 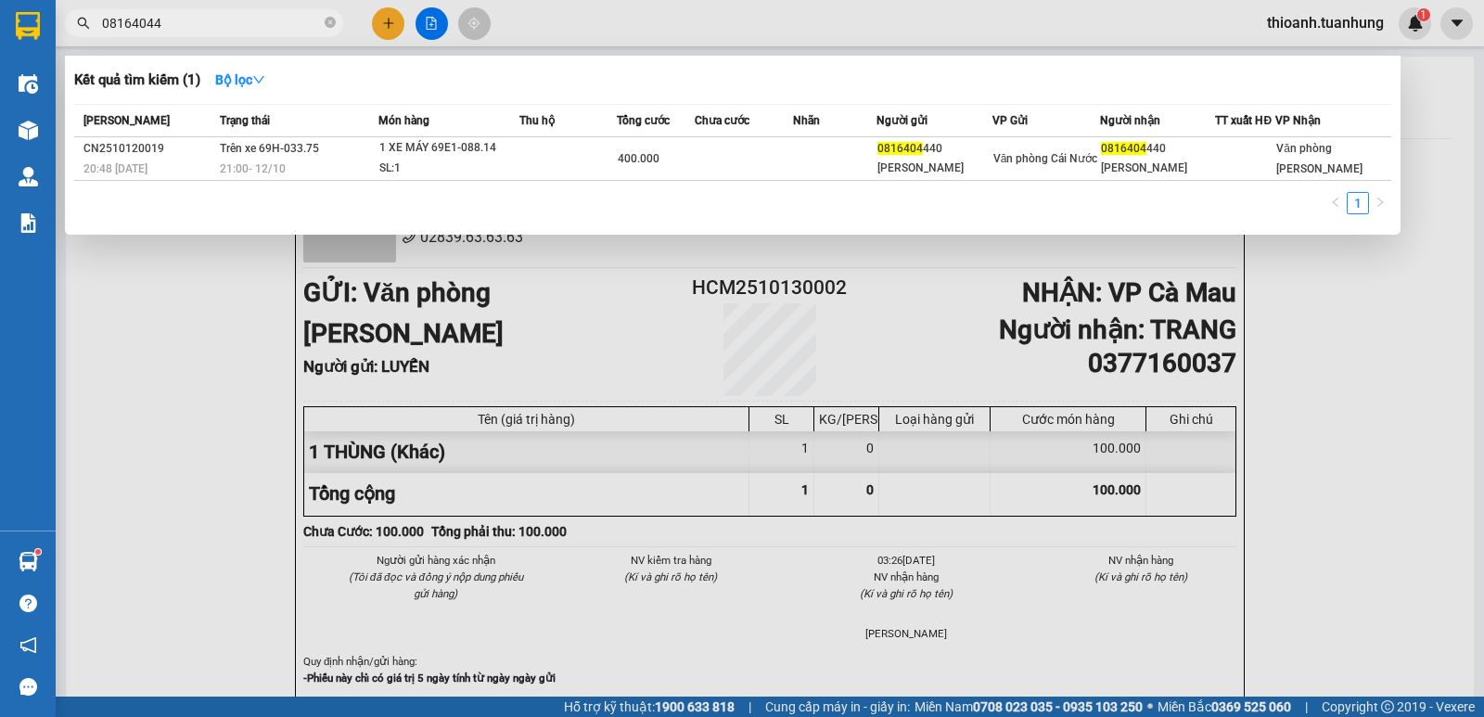 What do you see at coordinates (901, 121) in the screenshot?
I see `span: Người gửi` at bounding box center [901, 121].